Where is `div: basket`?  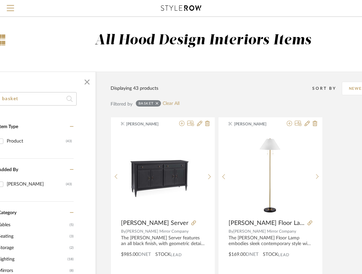
div: basket is located at coordinates (146, 103).